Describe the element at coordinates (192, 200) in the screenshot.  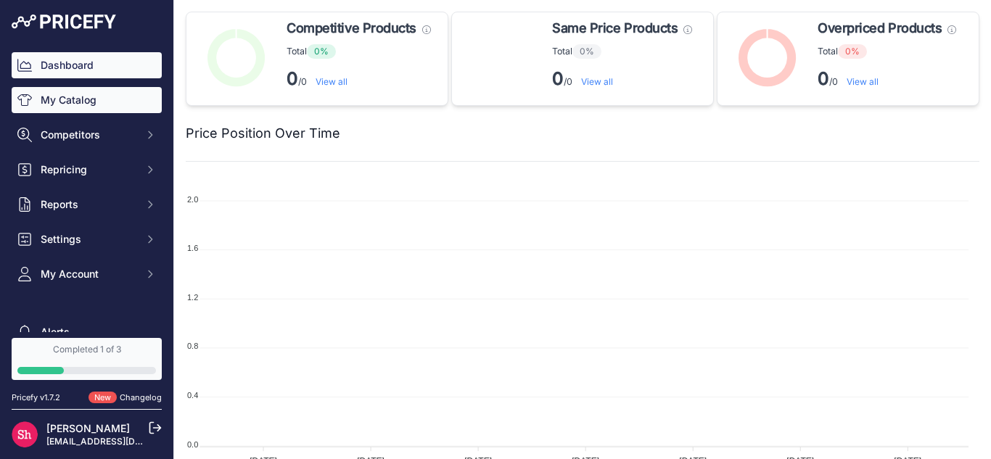
I see `tspan: 2.0` at that location.